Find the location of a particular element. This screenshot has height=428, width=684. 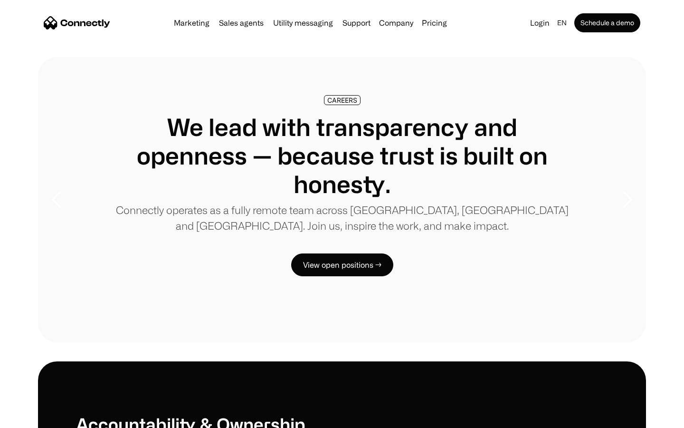

div: Company is located at coordinates (396, 23).